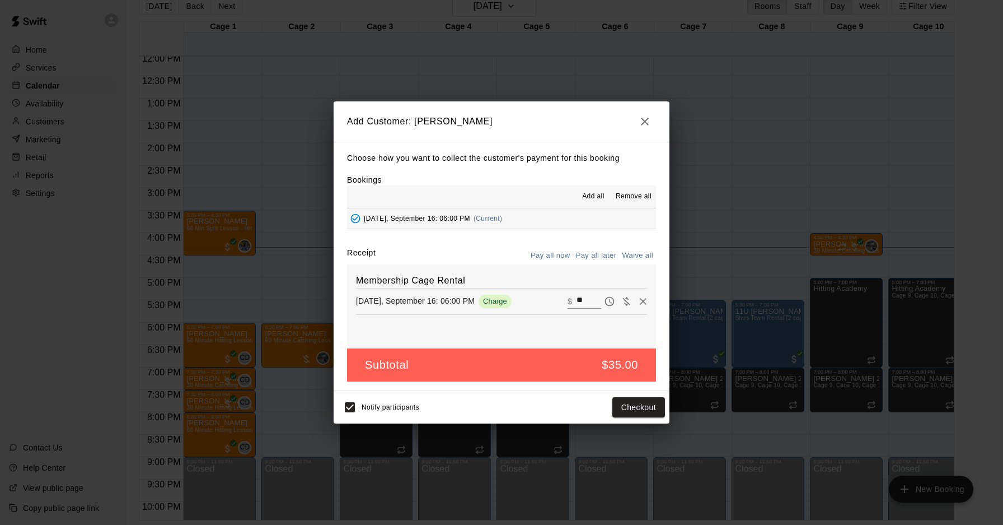 The image size is (1003, 525). What do you see at coordinates (502, 281) in the screenshot?
I see `h6: Membership Cage Rental` at bounding box center [502, 281].